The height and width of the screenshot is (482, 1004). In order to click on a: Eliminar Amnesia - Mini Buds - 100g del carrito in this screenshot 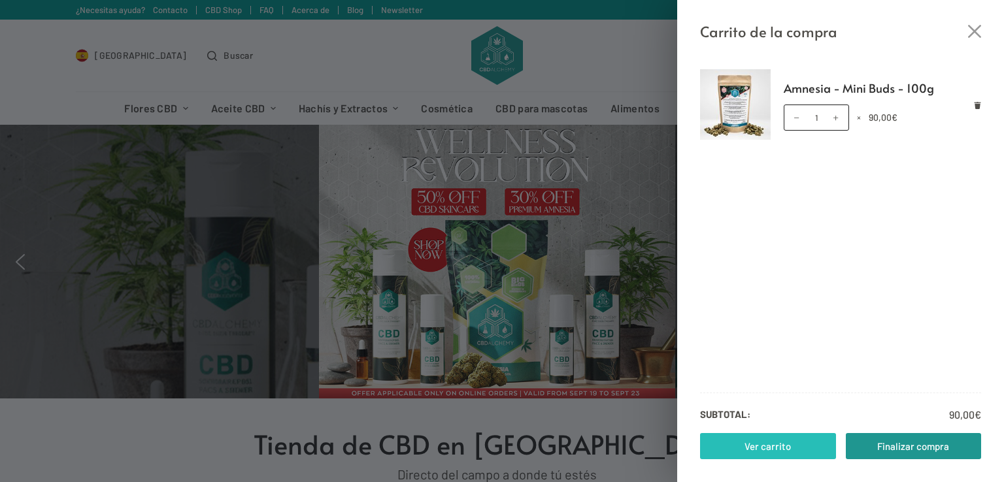, I will do `click(977, 105)`.